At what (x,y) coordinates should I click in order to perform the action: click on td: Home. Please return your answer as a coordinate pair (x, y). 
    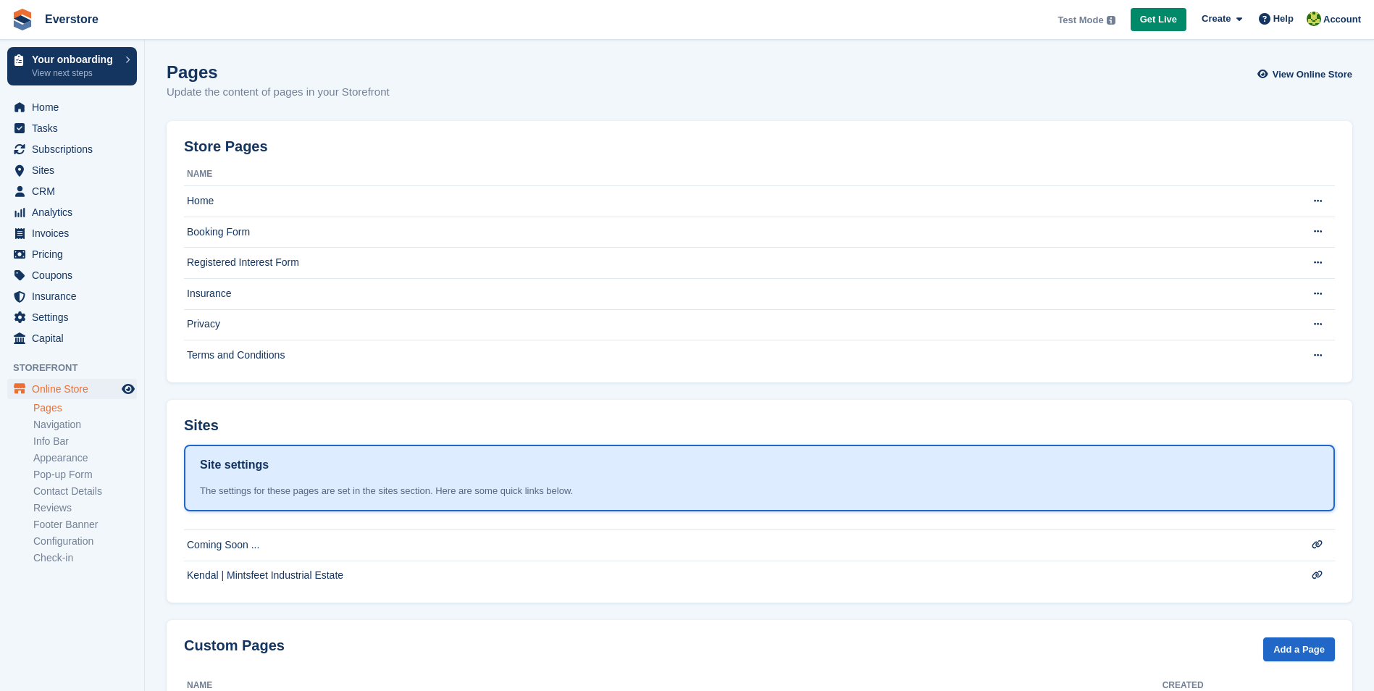
    Looking at the image, I should click on (731, 201).